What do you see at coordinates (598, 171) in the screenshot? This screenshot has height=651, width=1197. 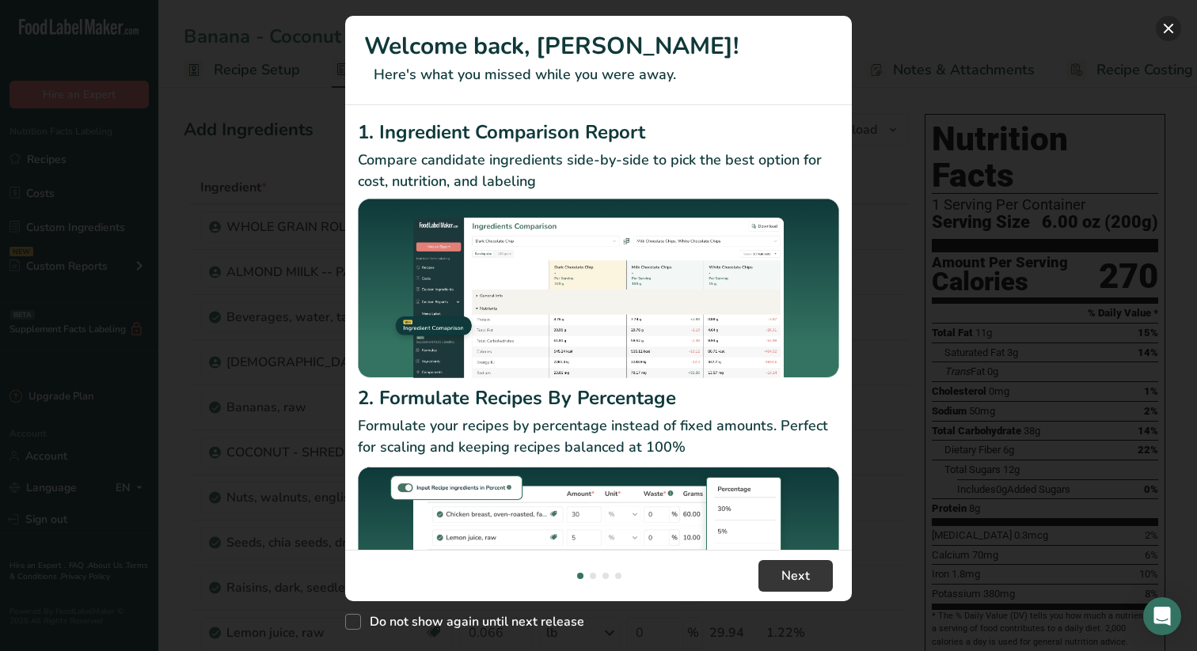 I see `p: Compare candidate ingredients side-by-side to pick the best option for cost, nutrition, and labeling` at bounding box center [598, 171].